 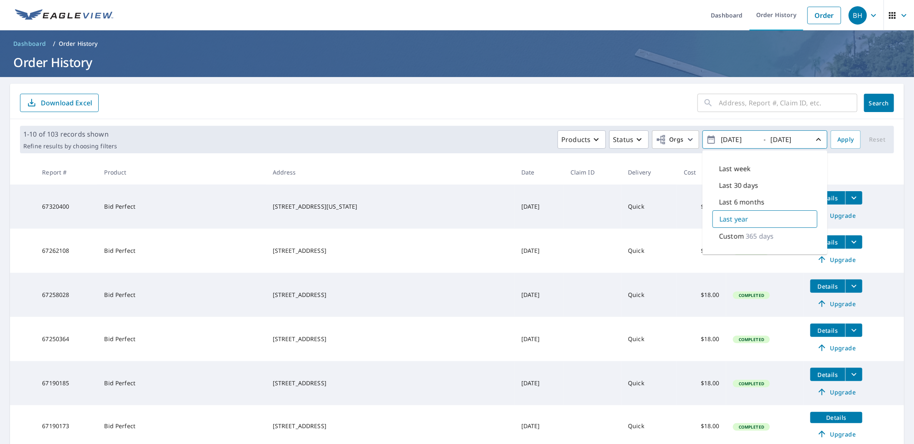 What do you see at coordinates (390, 172) in the screenshot?
I see `th: Address` at bounding box center [390, 172].